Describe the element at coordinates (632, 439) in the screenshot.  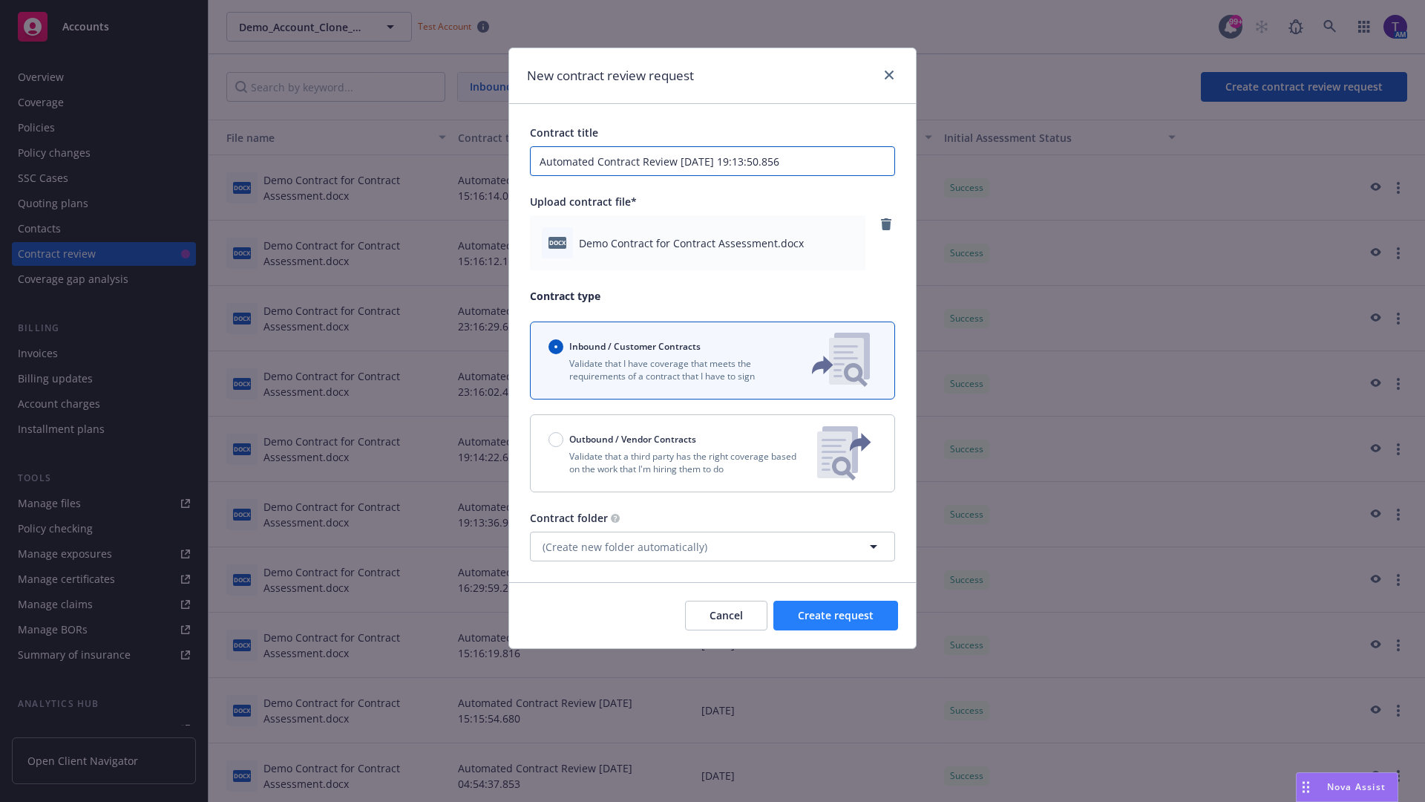
I see `span: Outbound / Vendor Contracts` at that location.